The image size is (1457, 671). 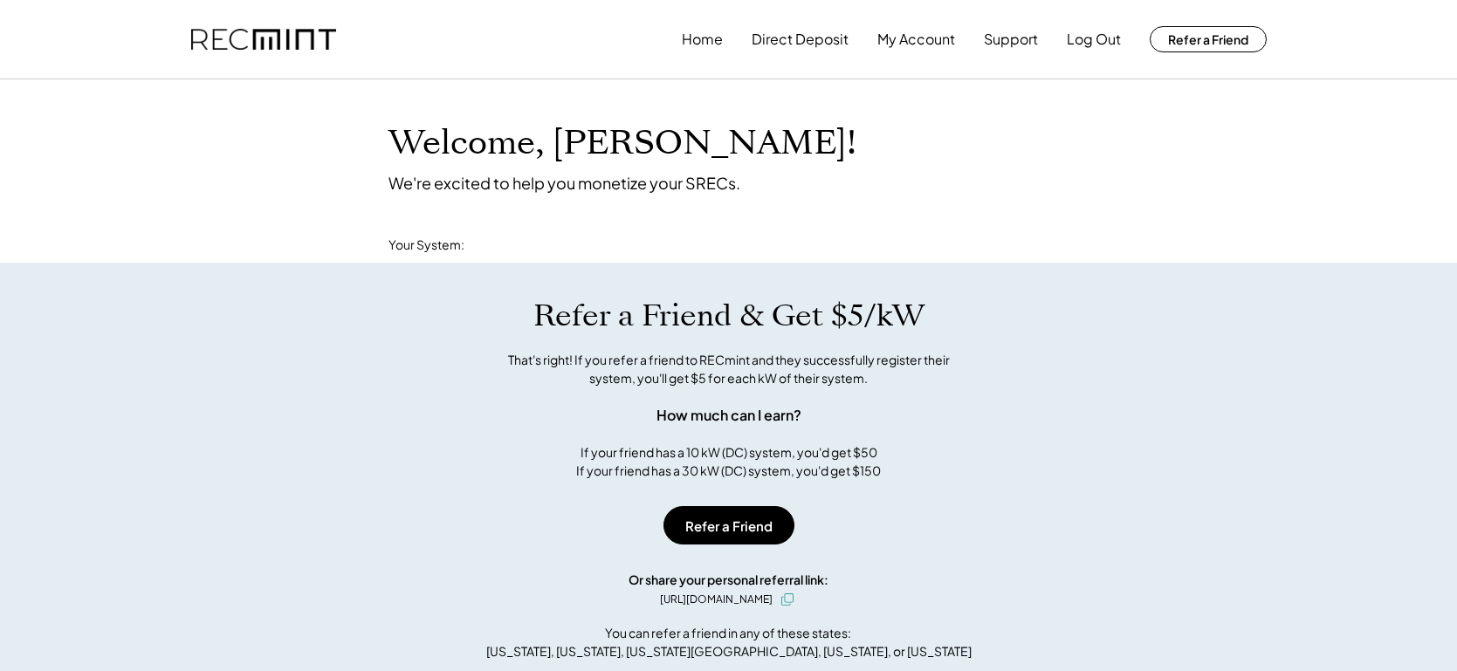 What do you see at coordinates (728, 462) in the screenshot?
I see `div: If your friend has a 10 kW (DC) system, you'd get $50 If your friend has a 30 kW (DC) system, you...` at bounding box center [728, 462].